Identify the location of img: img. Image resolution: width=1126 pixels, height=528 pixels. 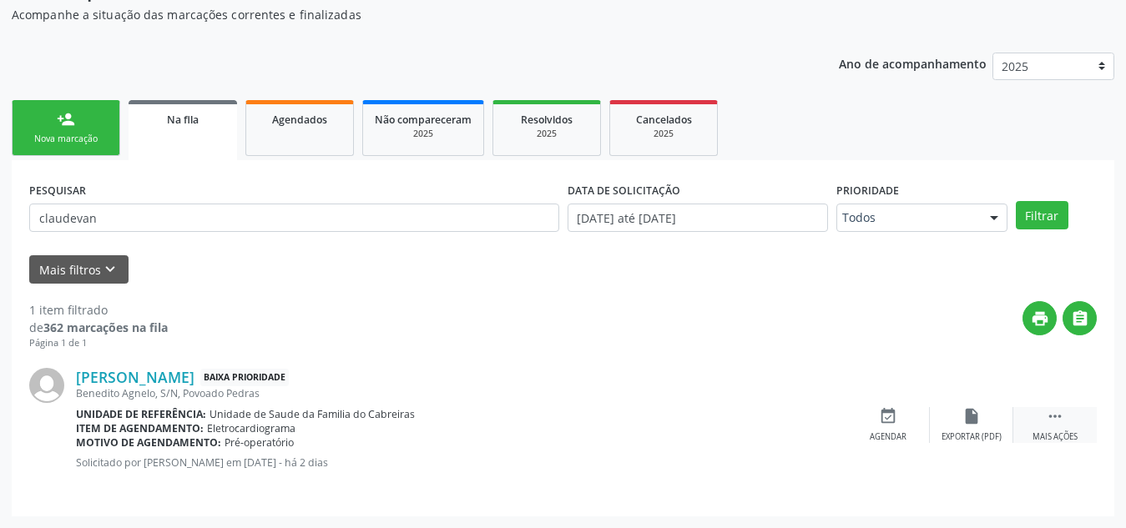
(47, 386).